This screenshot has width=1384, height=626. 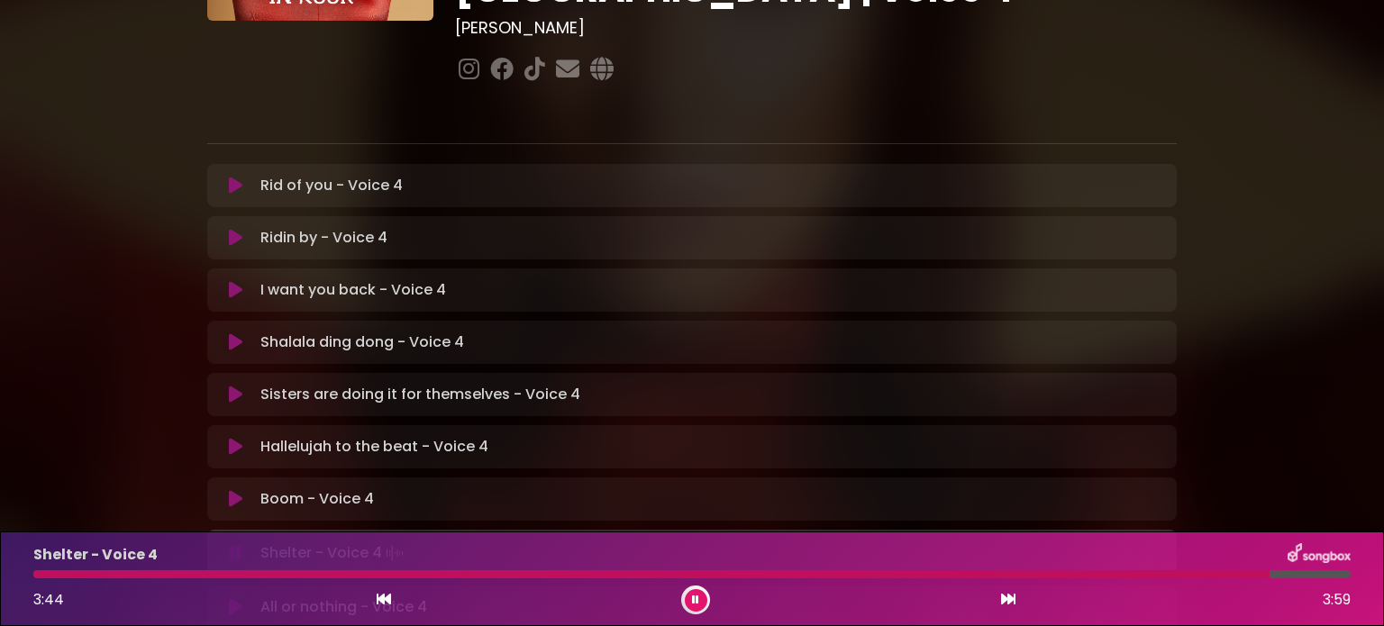 What do you see at coordinates (353, 290) in the screenshot?
I see `p: I want you back - Voice 4` at bounding box center [353, 290].